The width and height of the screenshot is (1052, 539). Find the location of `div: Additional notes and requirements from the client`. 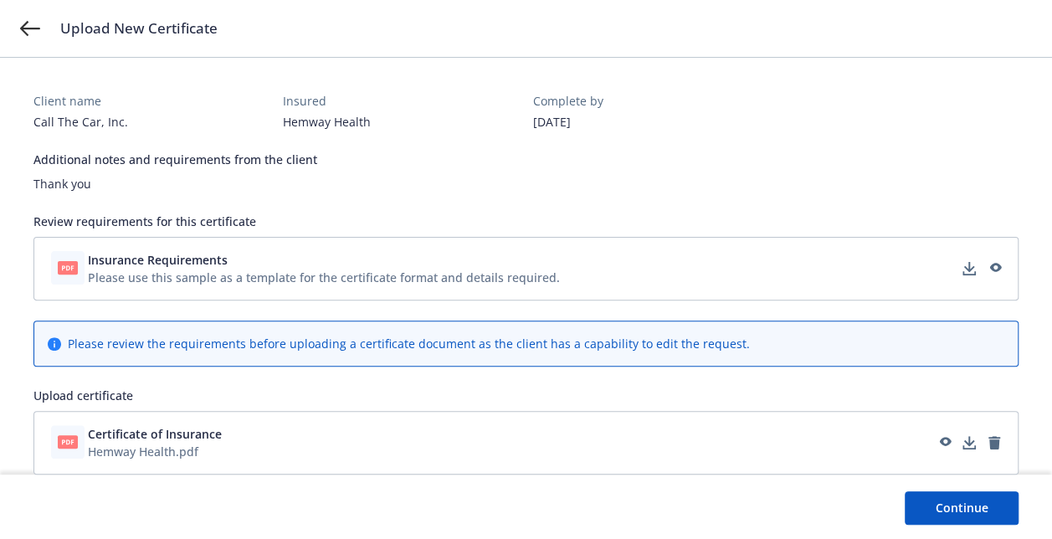

div: Additional notes and requirements from the client is located at coordinates (526, 159).